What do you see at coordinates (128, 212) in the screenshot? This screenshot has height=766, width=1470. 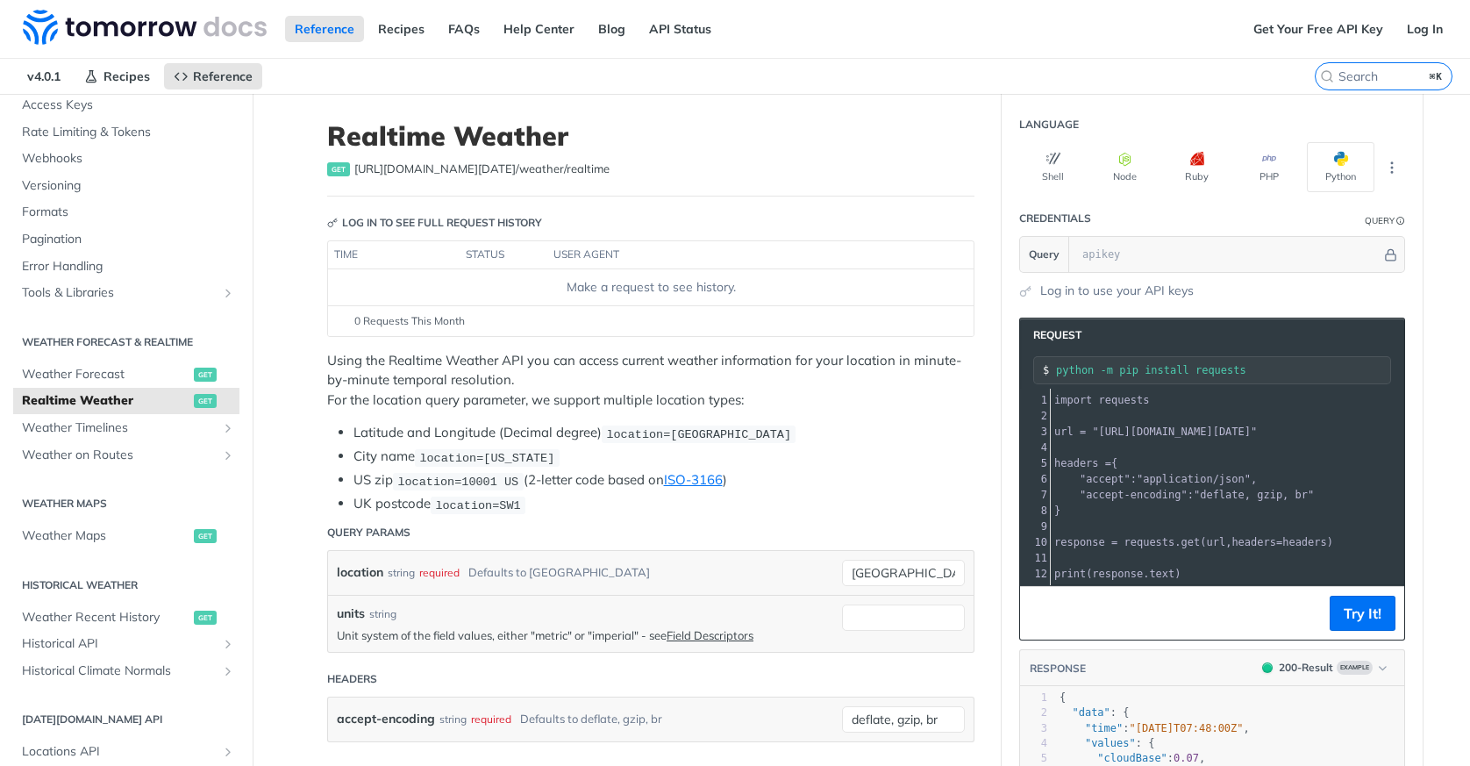 I see `span: Formats` at bounding box center [128, 212].